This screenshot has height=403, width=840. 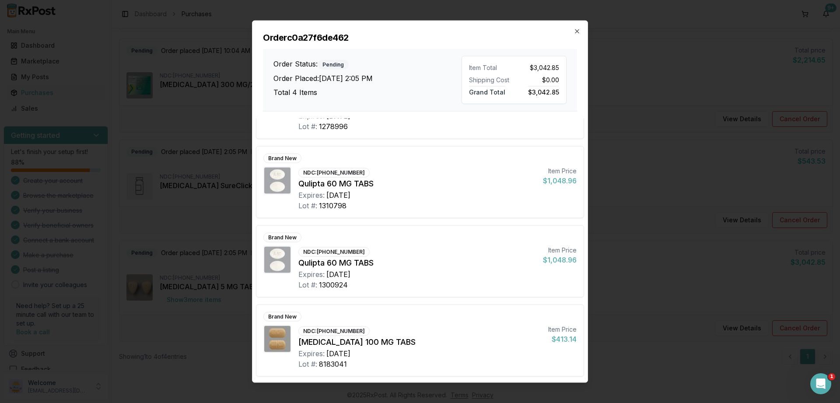 I want to click on img: Zoloft 100 MG TABS, so click(x=277, y=339).